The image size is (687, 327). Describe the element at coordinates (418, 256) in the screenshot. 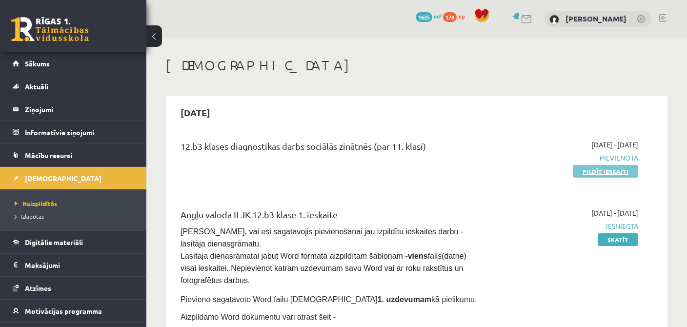

I see `strong: viens` at that location.